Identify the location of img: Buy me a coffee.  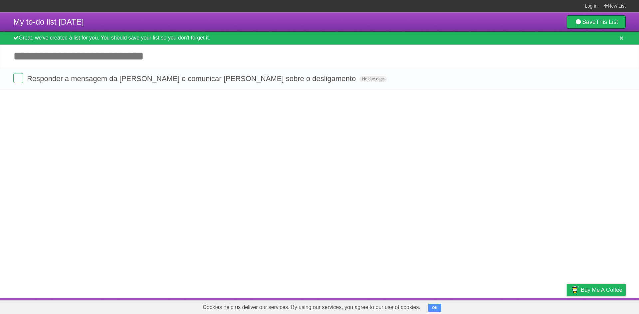
(574, 290).